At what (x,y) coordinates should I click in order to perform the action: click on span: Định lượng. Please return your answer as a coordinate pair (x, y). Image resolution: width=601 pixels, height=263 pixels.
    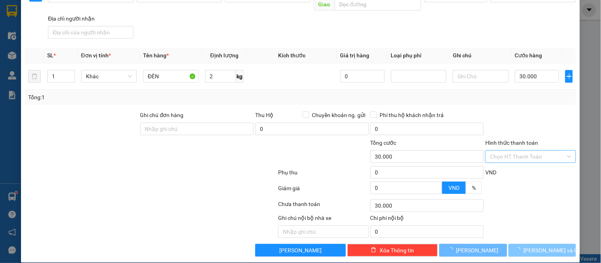
    Looking at the image, I should click on (224, 55).